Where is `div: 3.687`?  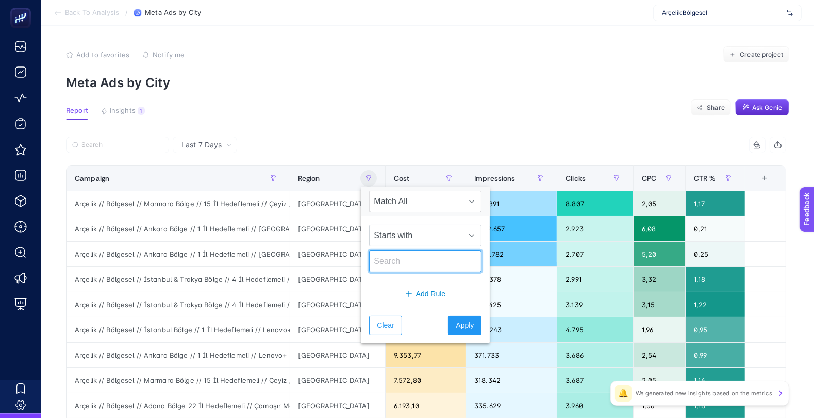
div: 3.687 is located at coordinates (595, 380).